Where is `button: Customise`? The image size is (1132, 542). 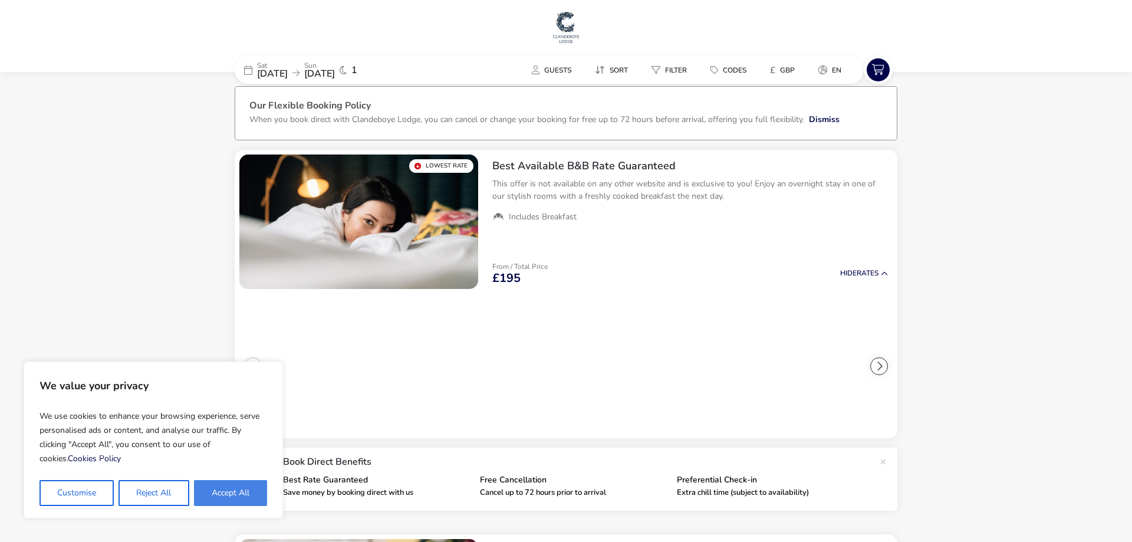
button: Customise is located at coordinates (77, 493).